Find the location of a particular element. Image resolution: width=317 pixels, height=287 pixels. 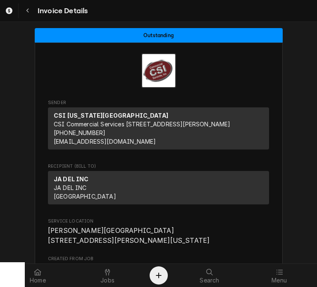

span: Sender is located at coordinates (158, 103).